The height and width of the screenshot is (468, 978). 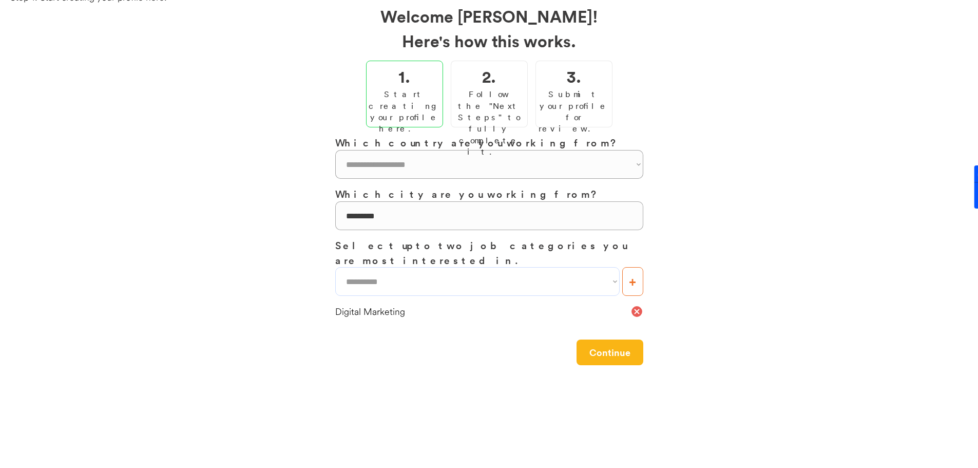 What do you see at coordinates (636, 311) in the screenshot?
I see `button: cancel` at bounding box center [636, 311].